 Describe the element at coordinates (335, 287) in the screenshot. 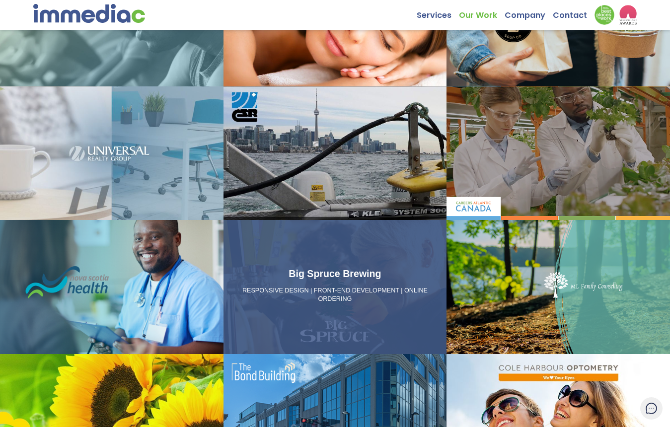

I see `a: Big Spruce Brewing RESPONSIVE DESIGN | FRONT-END DEVELOPMENT | ONLINE ORDERING` at that location.